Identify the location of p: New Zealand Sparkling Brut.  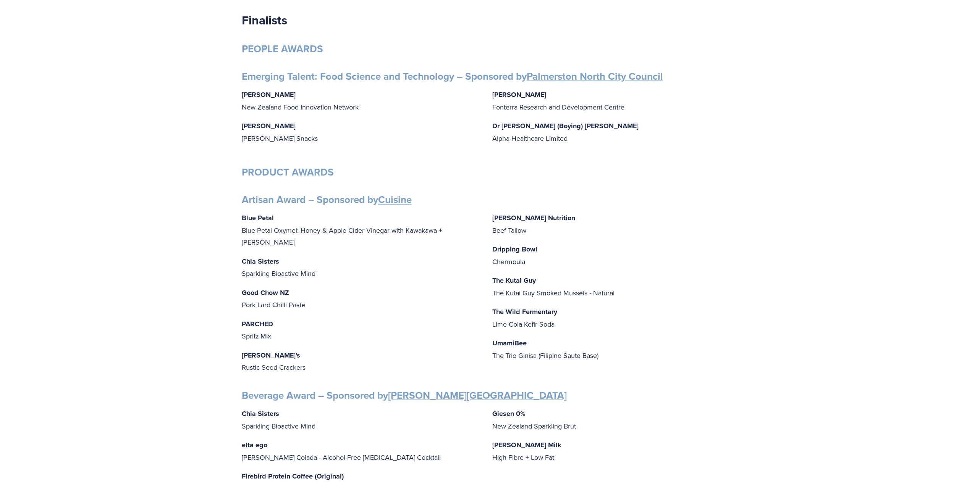
(611, 420).